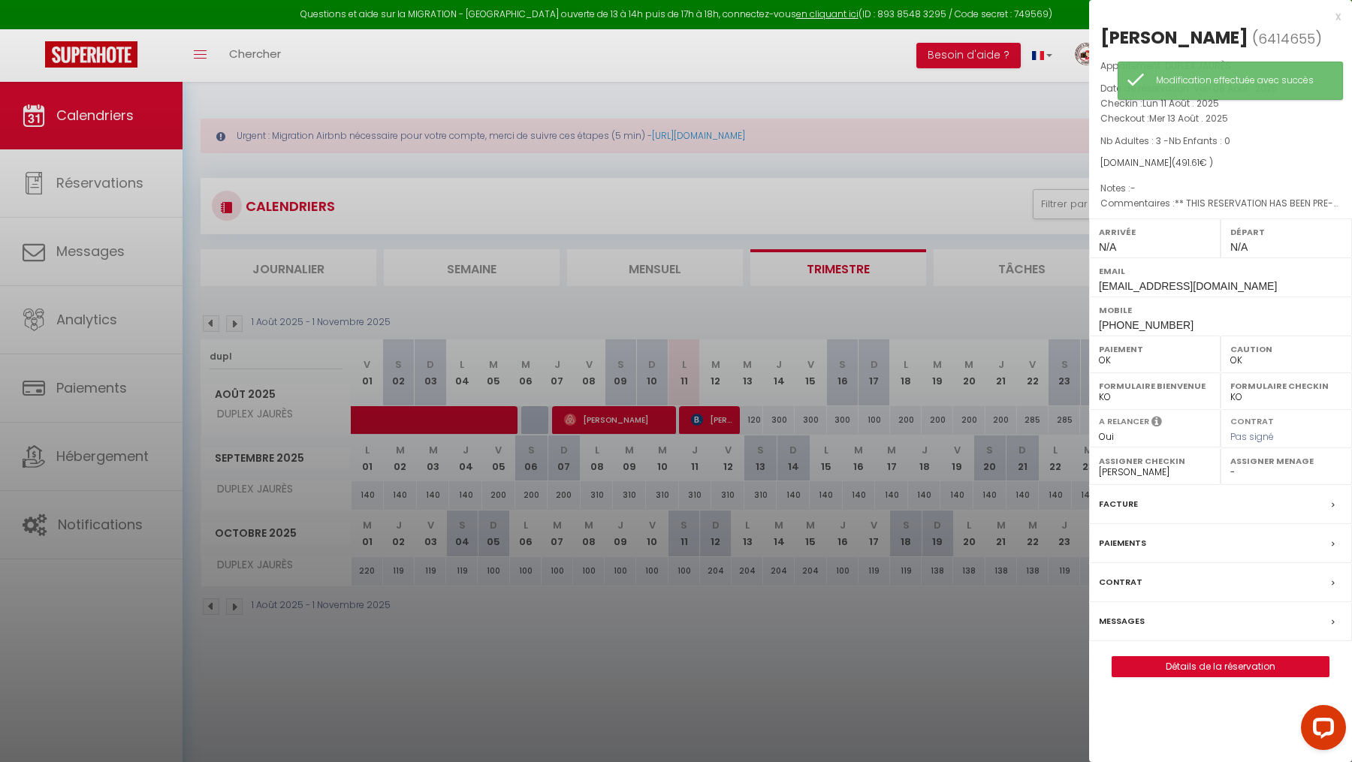 The height and width of the screenshot is (762, 1352). Describe the element at coordinates (1221, 667) in the screenshot. I see `button: Détails de la réservation` at that location.